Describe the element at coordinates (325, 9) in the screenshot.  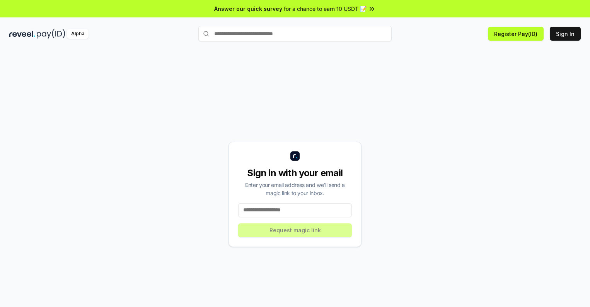
I see `span: for a chance to earn 10 USDT 📝` at that location.